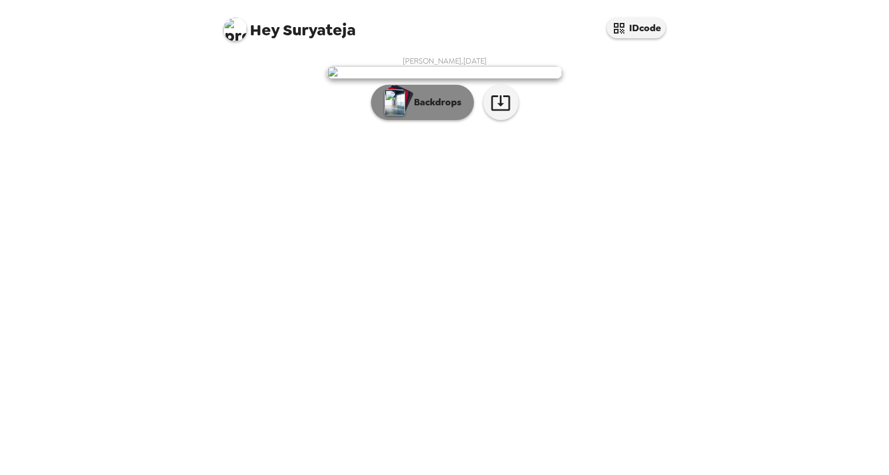 This screenshot has width=889, height=475. What do you see at coordinates (422, 102) in the screenshot?
I see `button: Backdrops` at bounding box center [422, 102].